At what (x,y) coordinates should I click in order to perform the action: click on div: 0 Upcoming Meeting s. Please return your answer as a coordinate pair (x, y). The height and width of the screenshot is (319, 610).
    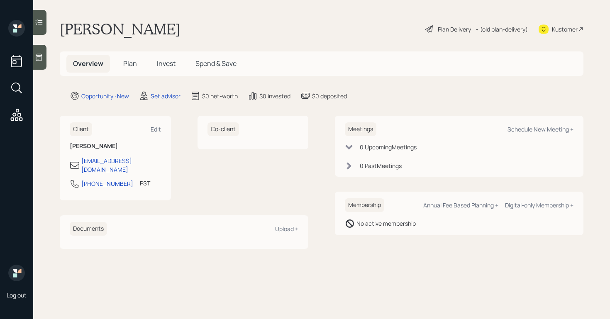
    Looking at the image, I should click on (388, 147).